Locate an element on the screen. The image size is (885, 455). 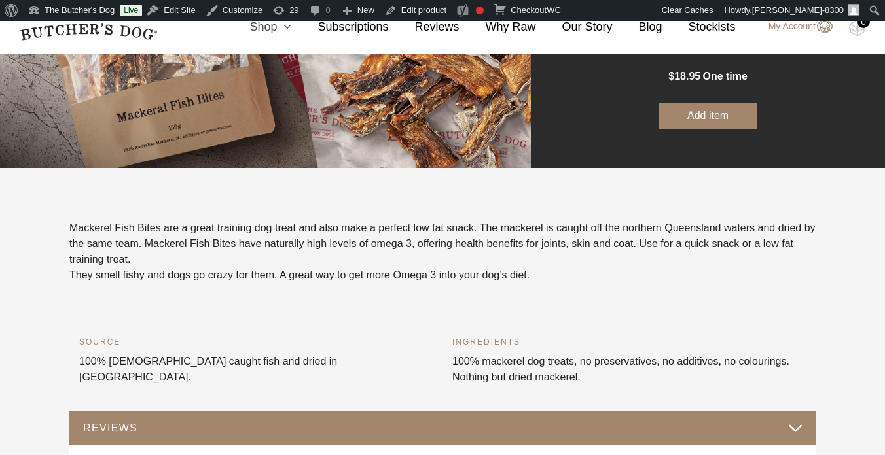
a: Blog is located at coordinates (637, 27).